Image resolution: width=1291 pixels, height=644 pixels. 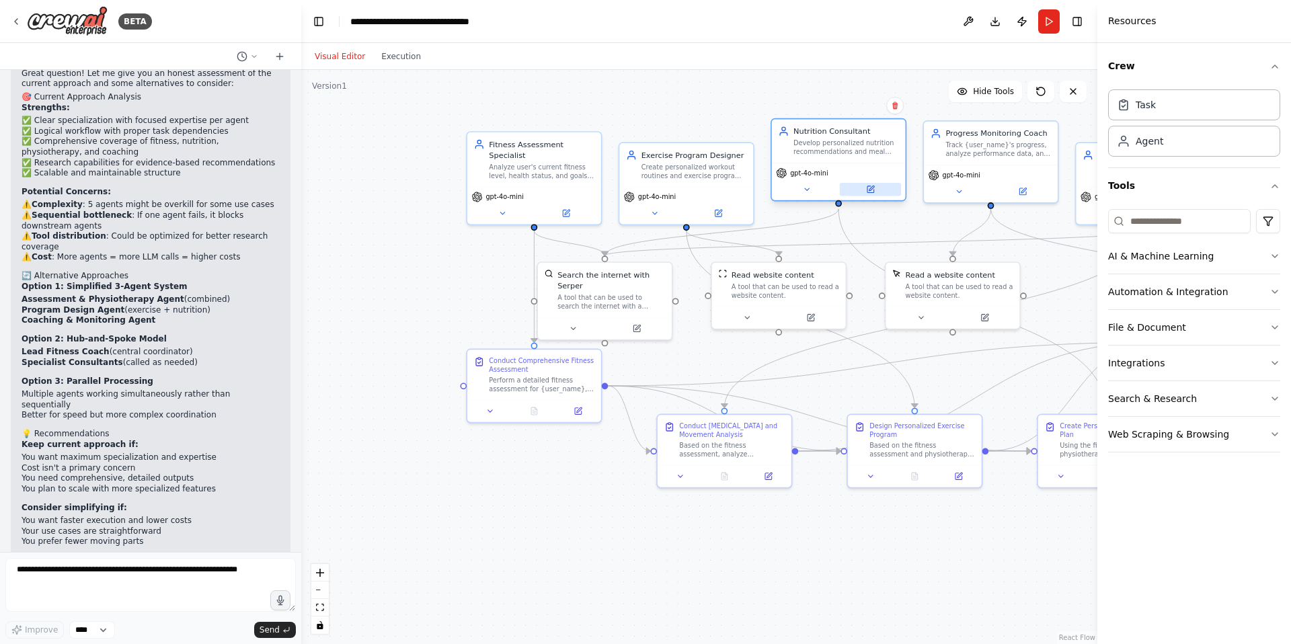 I want to click on strong: Potential Concerns:, so click(x=66, y=192).